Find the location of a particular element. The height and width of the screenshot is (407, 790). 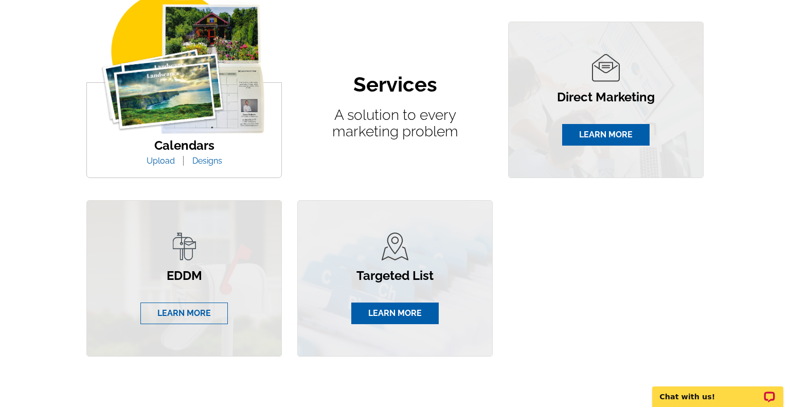

img: eddm-icon.png is located at coordinates (184, 246).